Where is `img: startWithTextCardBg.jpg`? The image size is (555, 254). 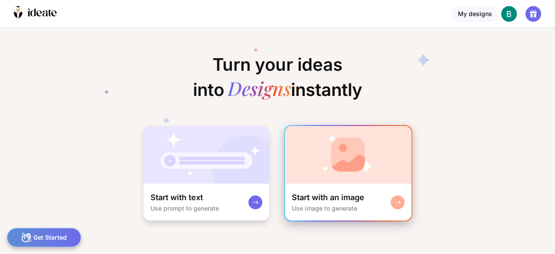
img: startWithTextCardBg.jpg is located at coordinates (206, 154).